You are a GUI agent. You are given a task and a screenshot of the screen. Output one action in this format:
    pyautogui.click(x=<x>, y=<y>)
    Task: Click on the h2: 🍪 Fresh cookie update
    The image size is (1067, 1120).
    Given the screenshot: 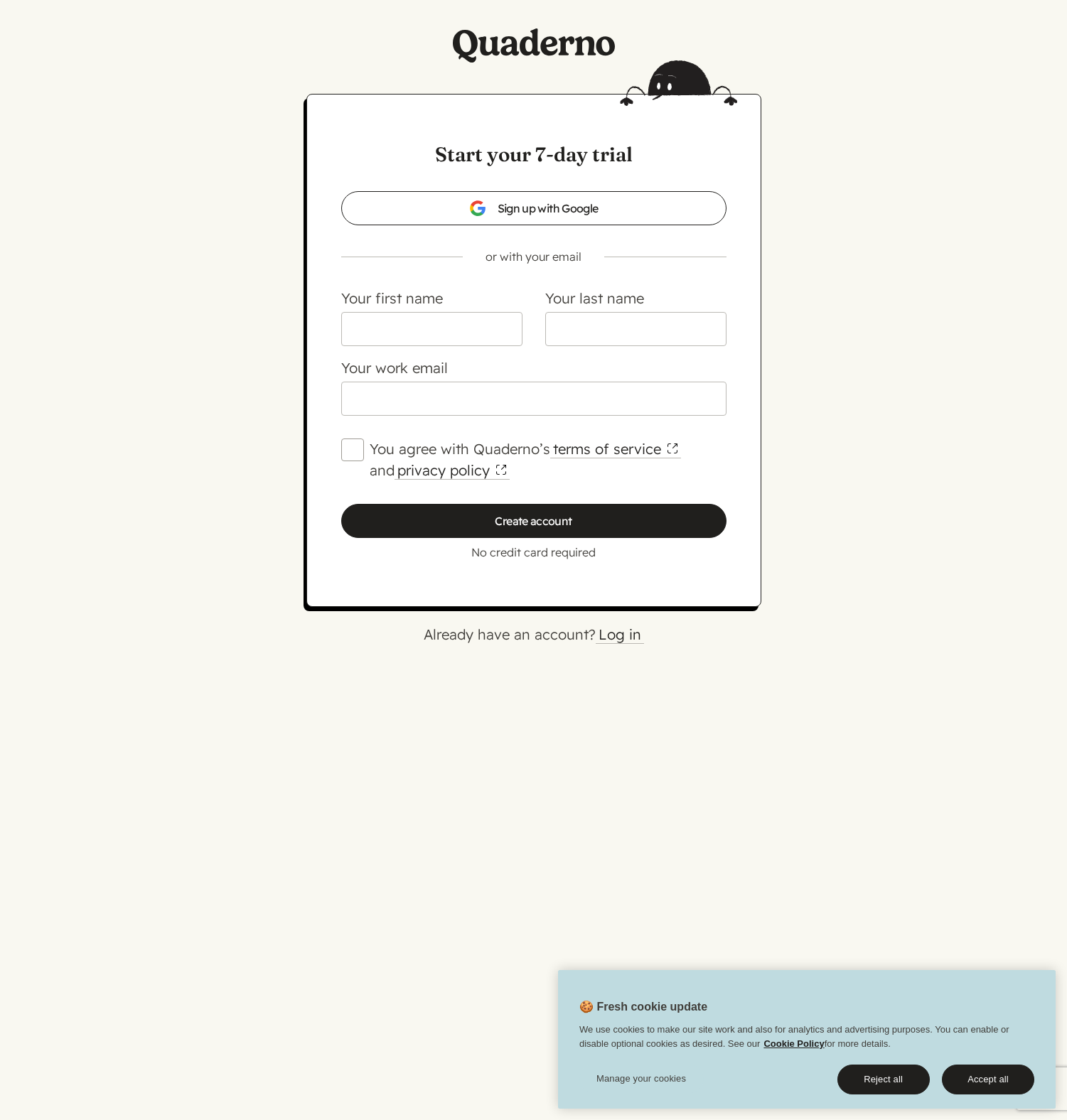 What is the action you would take?
    pyautogui.click(x=632, y=1011)
    